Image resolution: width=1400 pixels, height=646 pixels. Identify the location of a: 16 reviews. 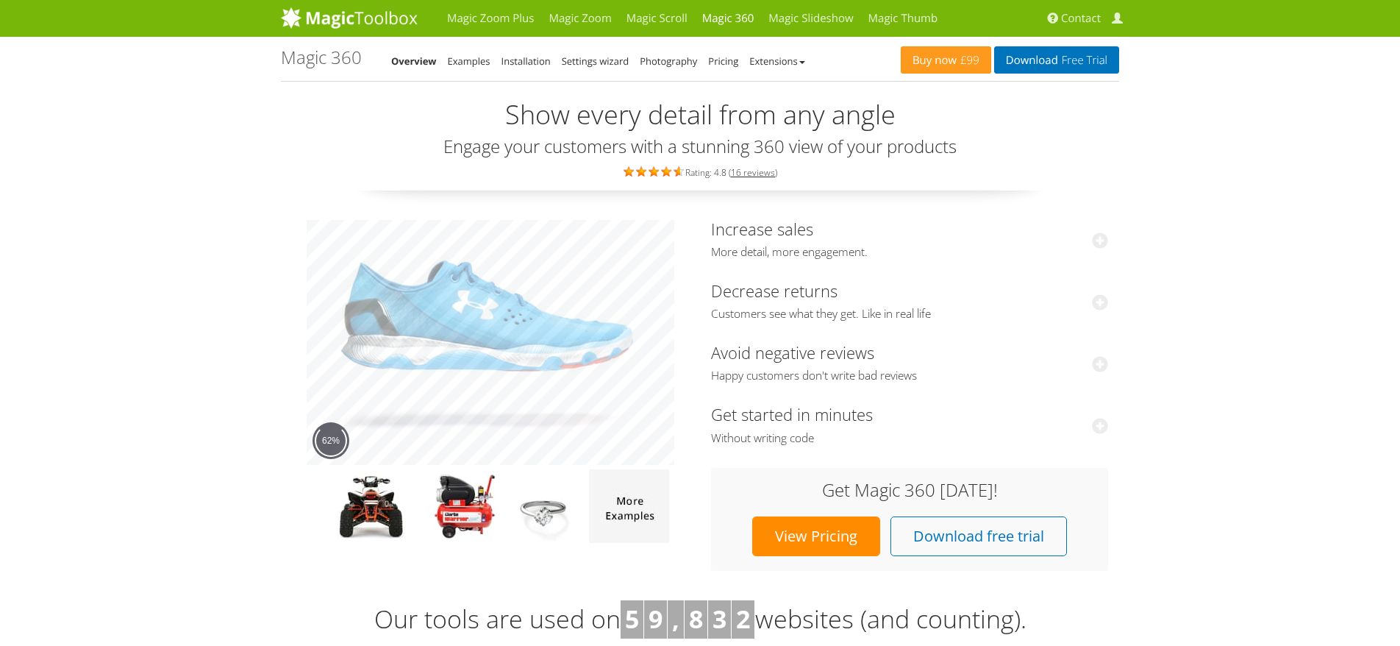
(753, 172).